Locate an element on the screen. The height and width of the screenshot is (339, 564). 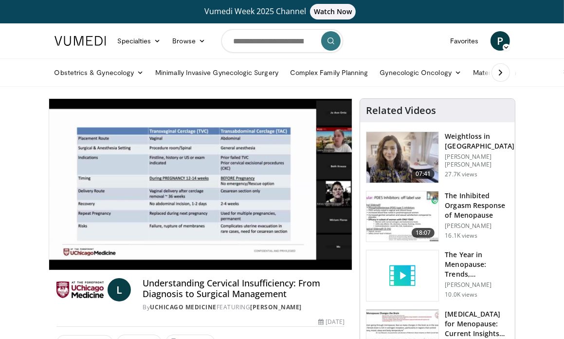
span: L is located at coordinates (119, 290).